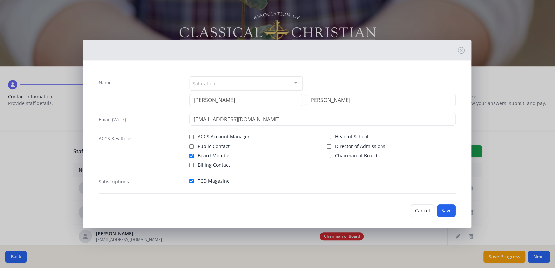 The height and width of the screenshot is (268, 555). Describe the element at coordinates (112, 119) in the screenshot. I see `label: Email (Work)` at that location.